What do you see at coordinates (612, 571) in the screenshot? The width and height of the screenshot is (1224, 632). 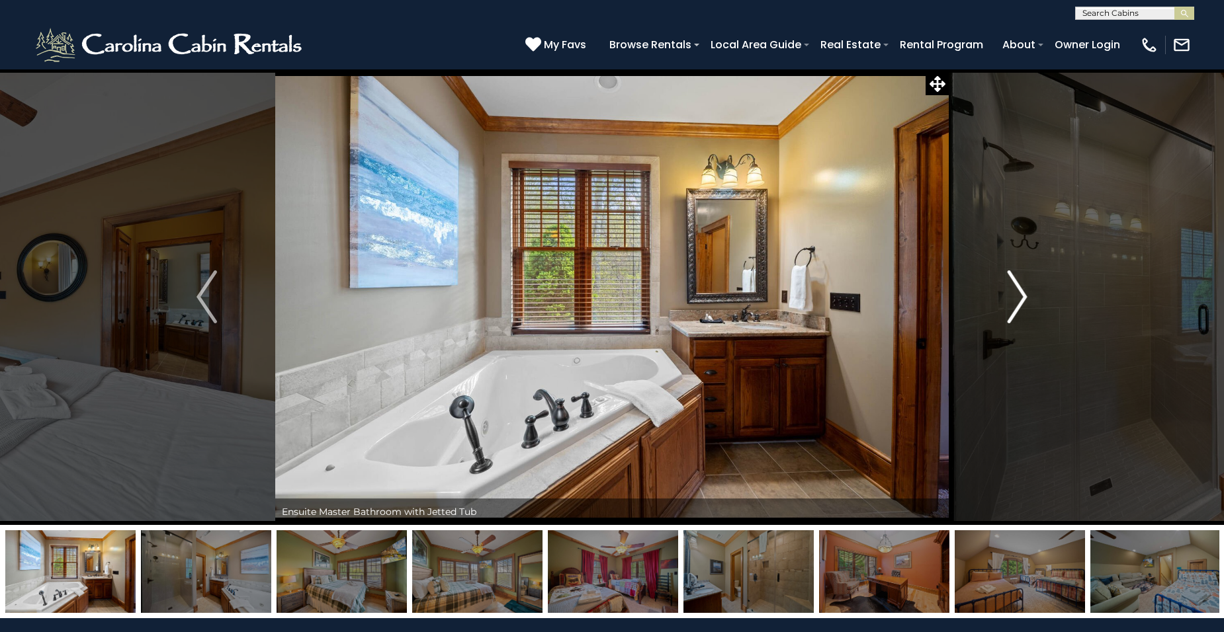 I see `img: 168603411` at bounding box center [612, 571].